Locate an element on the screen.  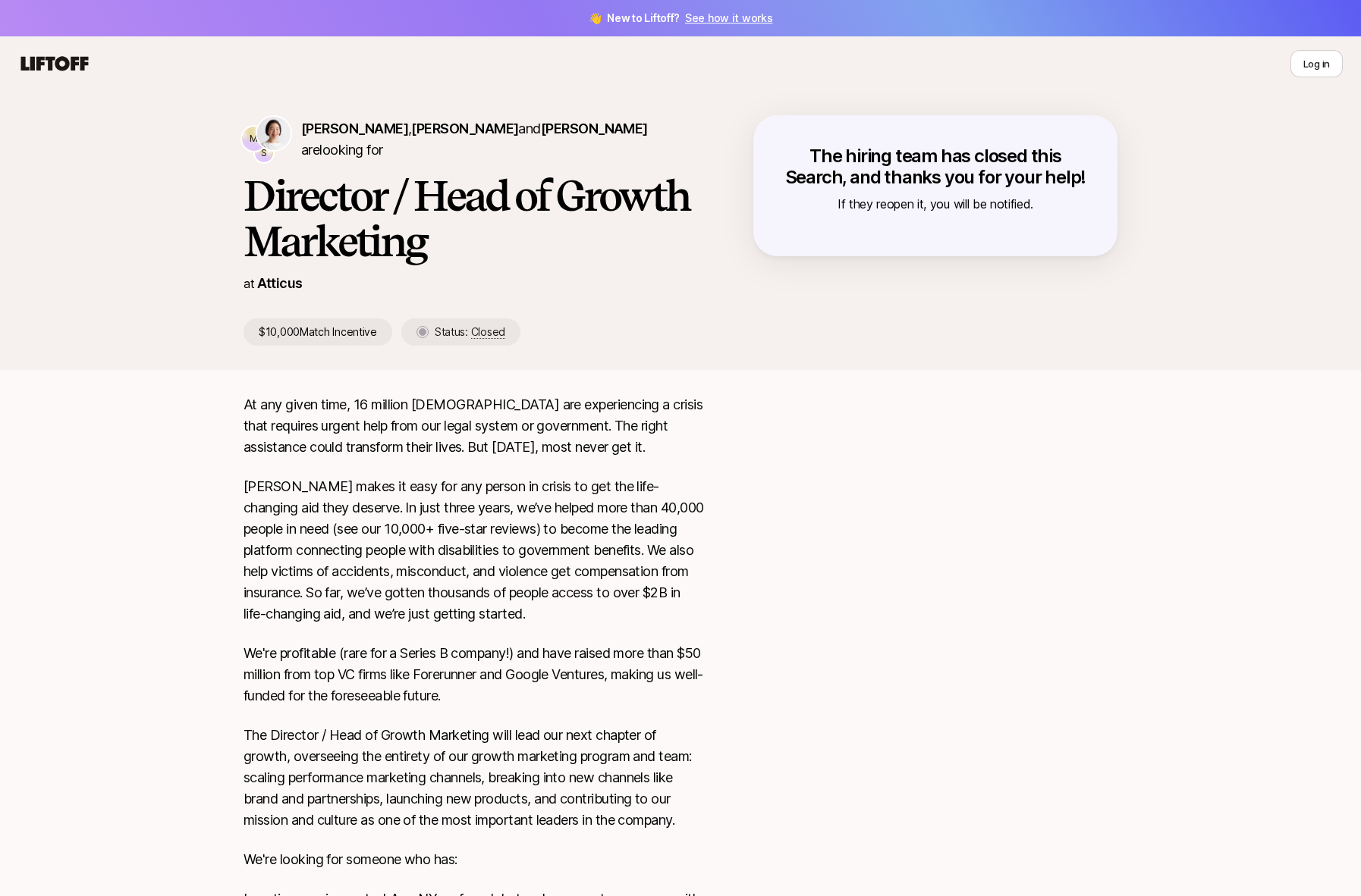
h1: Director / Head of Growth Marketing is located at coordinates (475, 218).